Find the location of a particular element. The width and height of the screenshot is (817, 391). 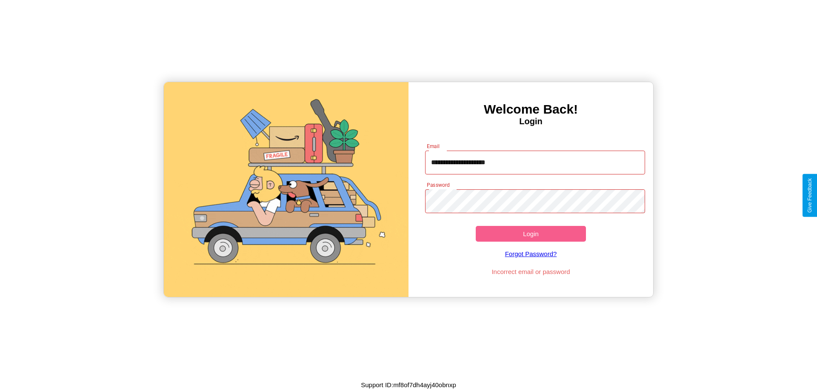

p: Support ID: mf8of7dh4ayj40obnxp is located at coordinates (409, 385).